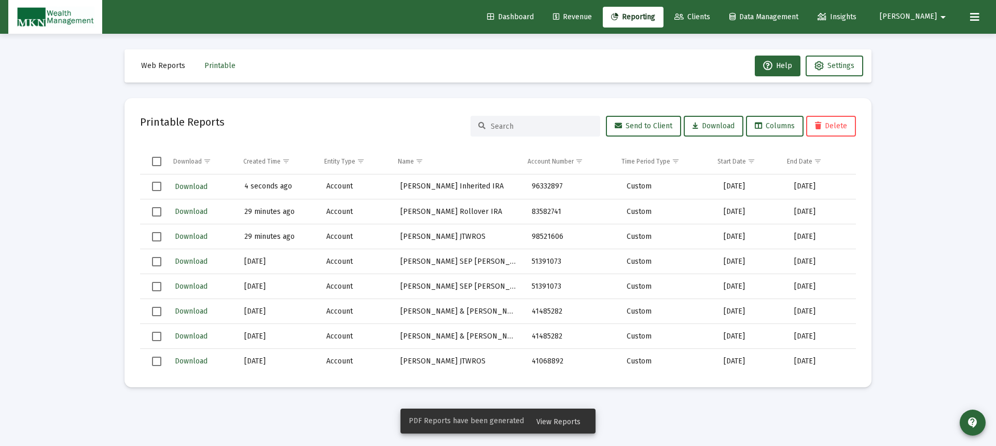 This screenshot has height=446, width=996. I want to click on span: Reporting, so click(633, 17).